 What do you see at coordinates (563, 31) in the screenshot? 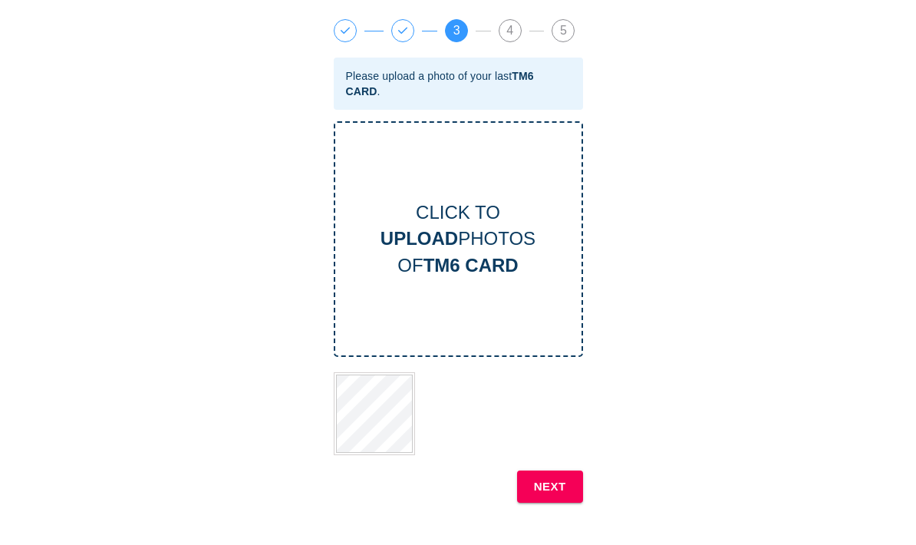
I see `span: 5` at bounding box center [563, 31].